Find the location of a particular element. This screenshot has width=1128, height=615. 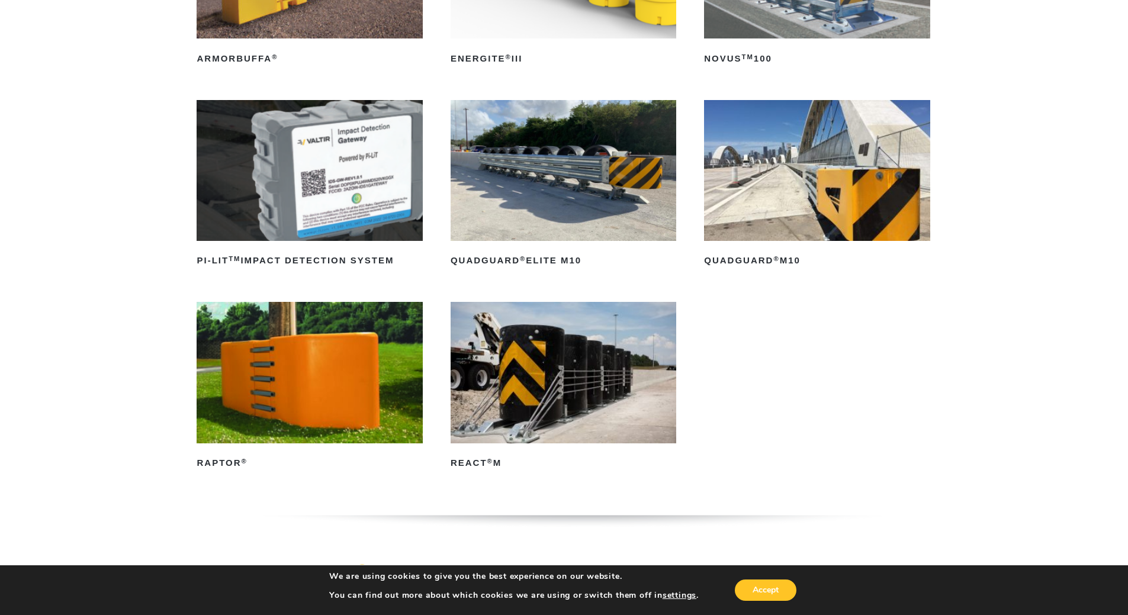

h2: ArmorBuffa is located at coordinates (309, 59).